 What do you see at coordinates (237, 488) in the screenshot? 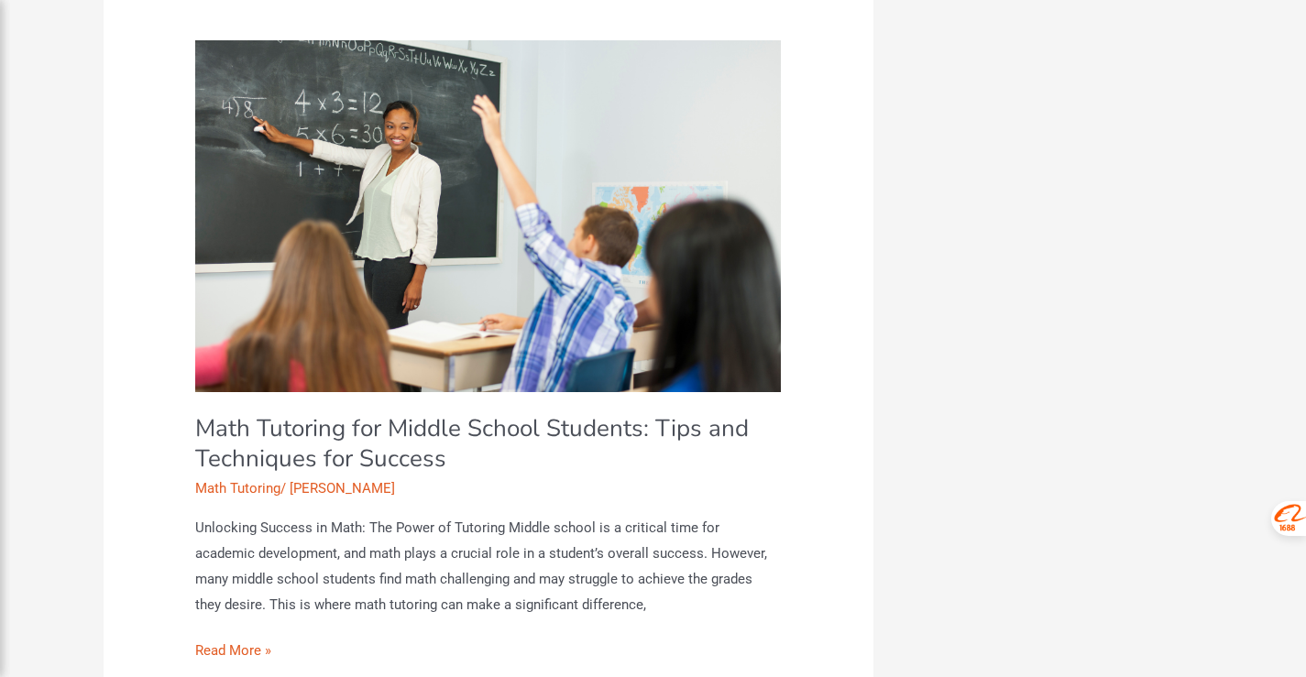
I see `a: Math Tutoring` at bounding box center [237, 488].